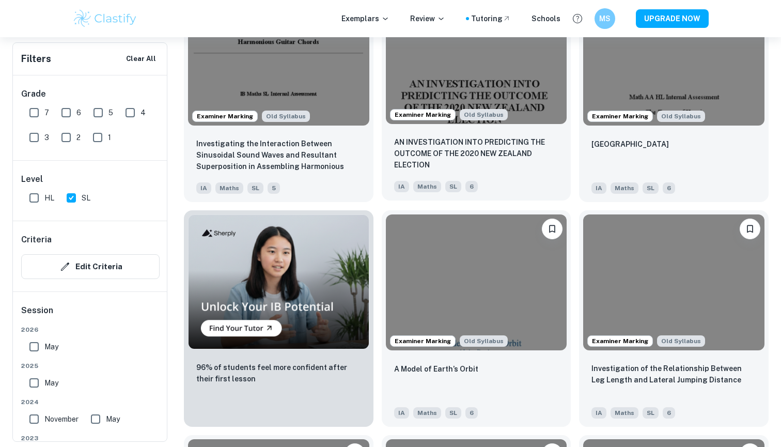 This screenshot has height=447, width=781. I want to click on span: 7, so click(46, 113).